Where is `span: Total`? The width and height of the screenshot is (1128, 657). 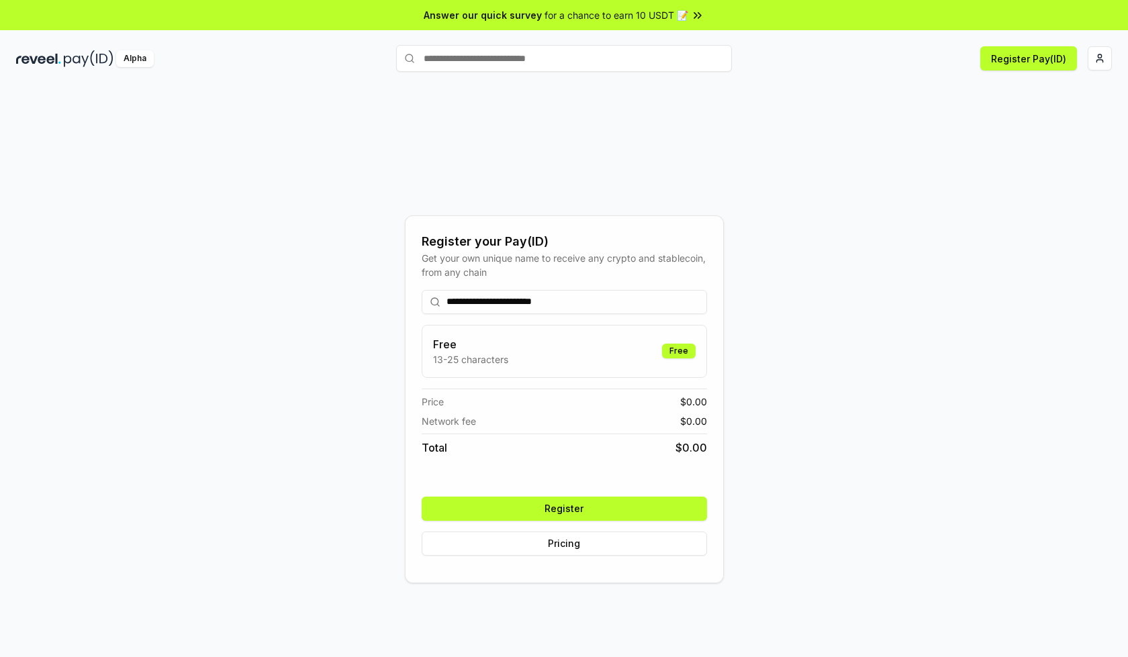 span: Total is located at coordinates (434, 448).